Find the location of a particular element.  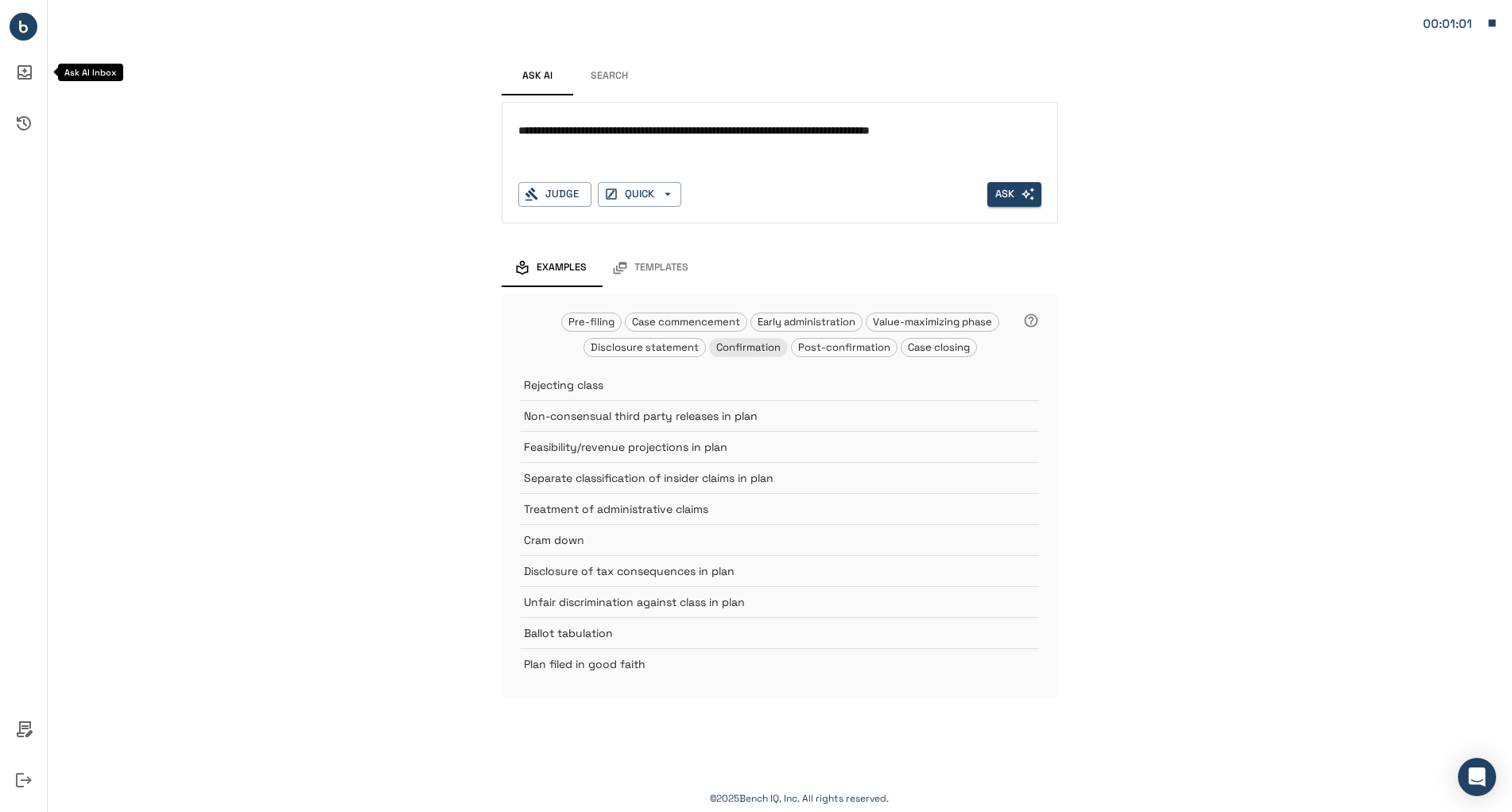

button: Search is located at coordinates (609, 76).